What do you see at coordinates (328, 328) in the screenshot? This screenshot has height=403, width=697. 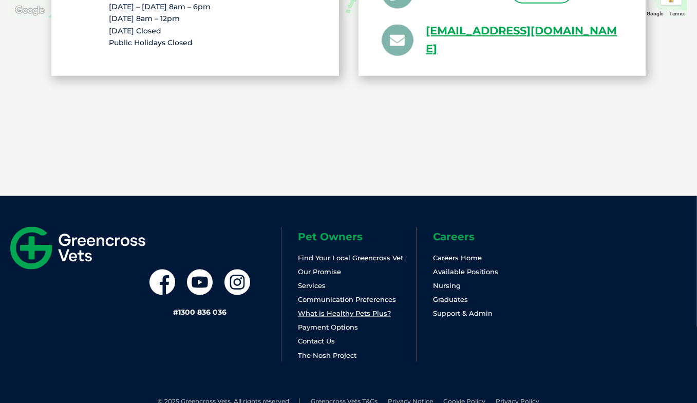 I see `a: Payment Options` at bounding box center [328, 328].